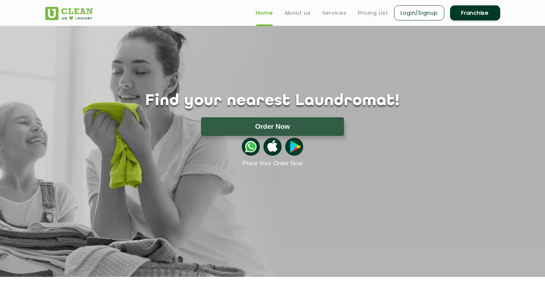 This screenshot has width=545, height=302. Describe the element at coordinates (251, 147) in the screenshot. I see `img: whatsappicon.png` at that location.